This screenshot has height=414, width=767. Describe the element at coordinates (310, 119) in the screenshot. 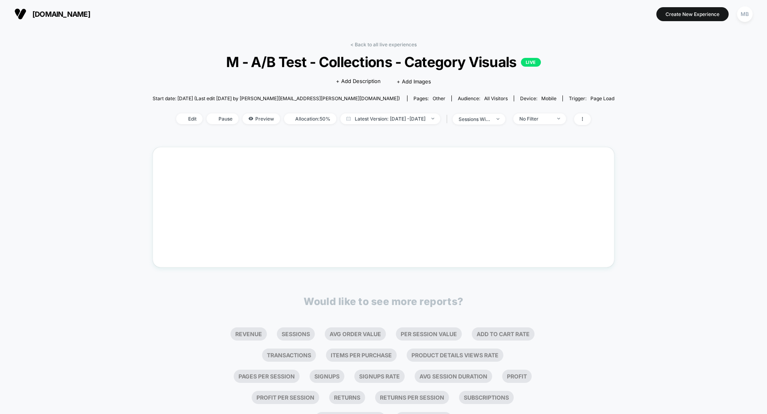

I see `span: Allocation: 50%` at that location.